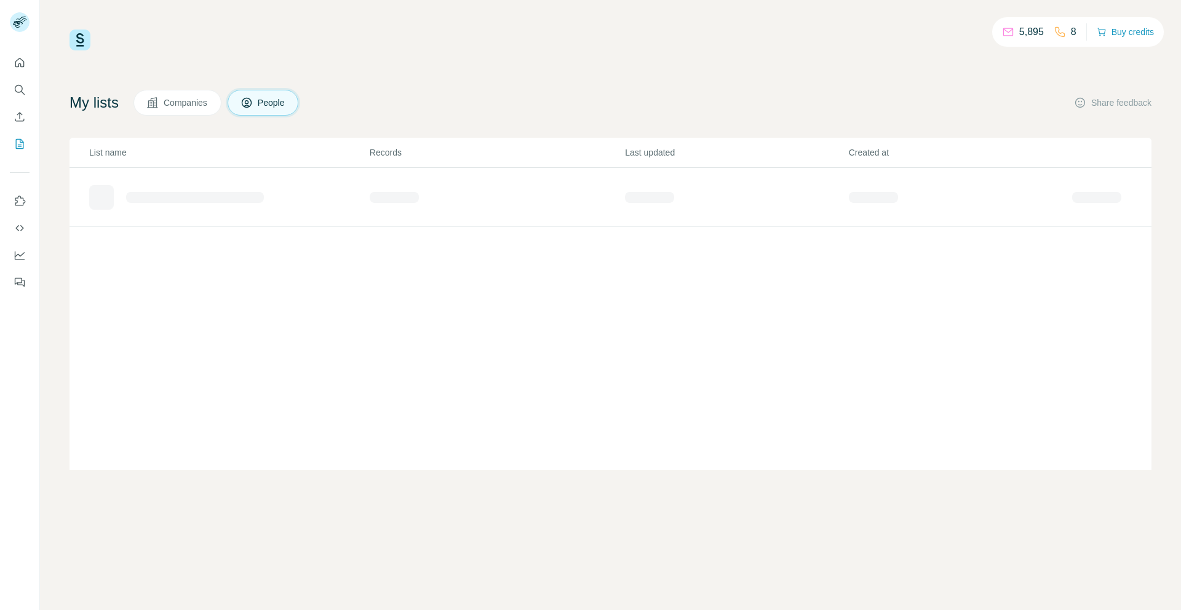 This screenshot has width=1181, height=610. Describe the element at coordinates (186, 103) in the screenshot. I see `span: Companies` at that location.